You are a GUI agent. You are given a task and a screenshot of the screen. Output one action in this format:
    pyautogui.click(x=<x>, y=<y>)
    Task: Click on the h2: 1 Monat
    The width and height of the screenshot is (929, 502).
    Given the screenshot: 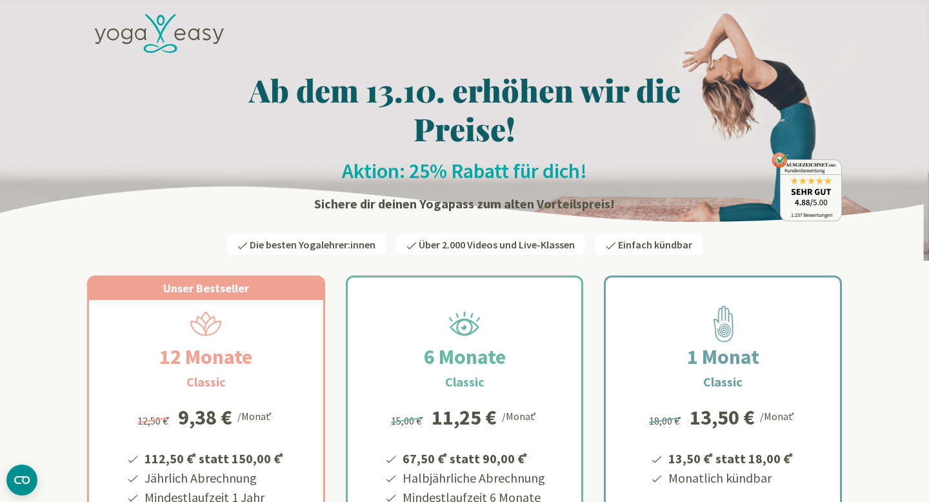 What is the action you would take?
    pyautogui.click(x=723, y=357)
    